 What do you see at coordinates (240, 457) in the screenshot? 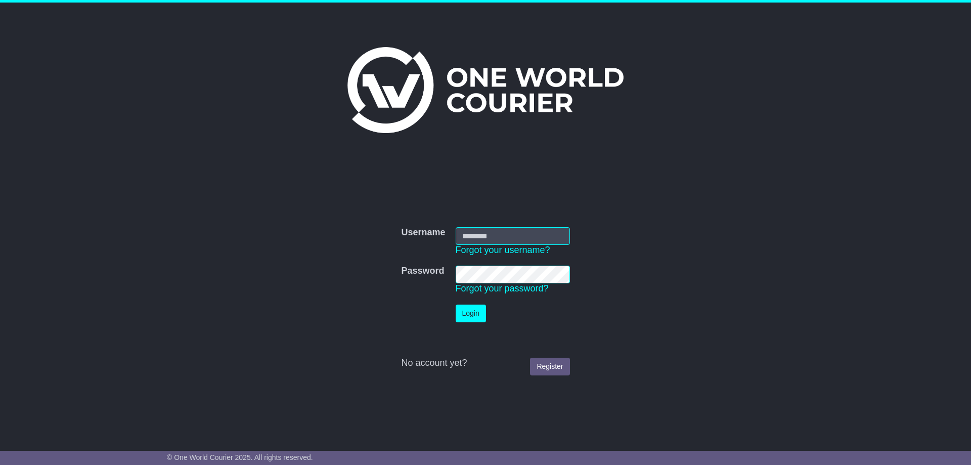
I see `span: © One World Courier 2025. All rights reserved.` at bounding box center [240, 457].